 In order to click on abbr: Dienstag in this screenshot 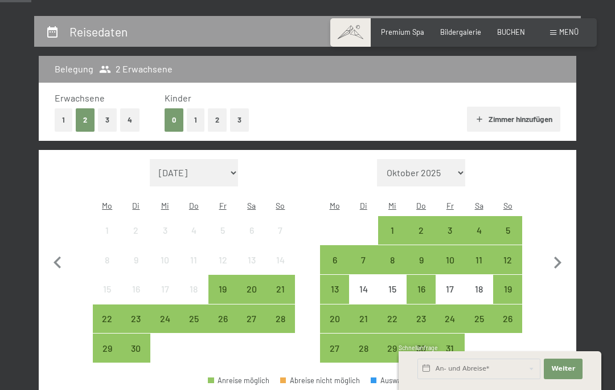, I will do `click(136, 205)`.